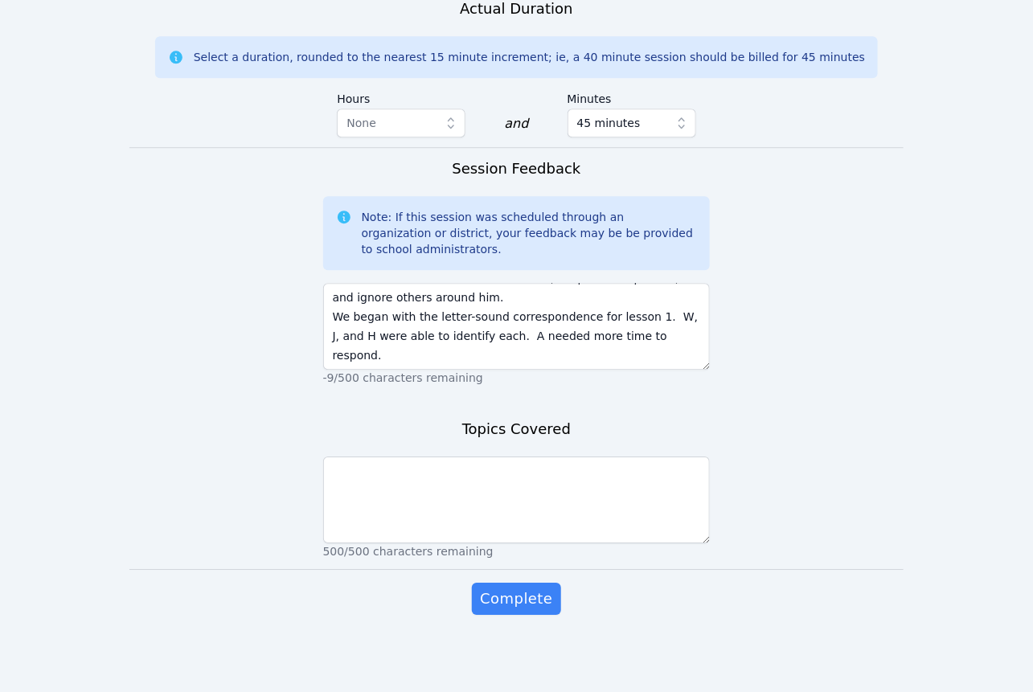  Describe the element at coordinates (517, 378) in the screenshot. I see `p: -9/500 characters remaining` at that location.